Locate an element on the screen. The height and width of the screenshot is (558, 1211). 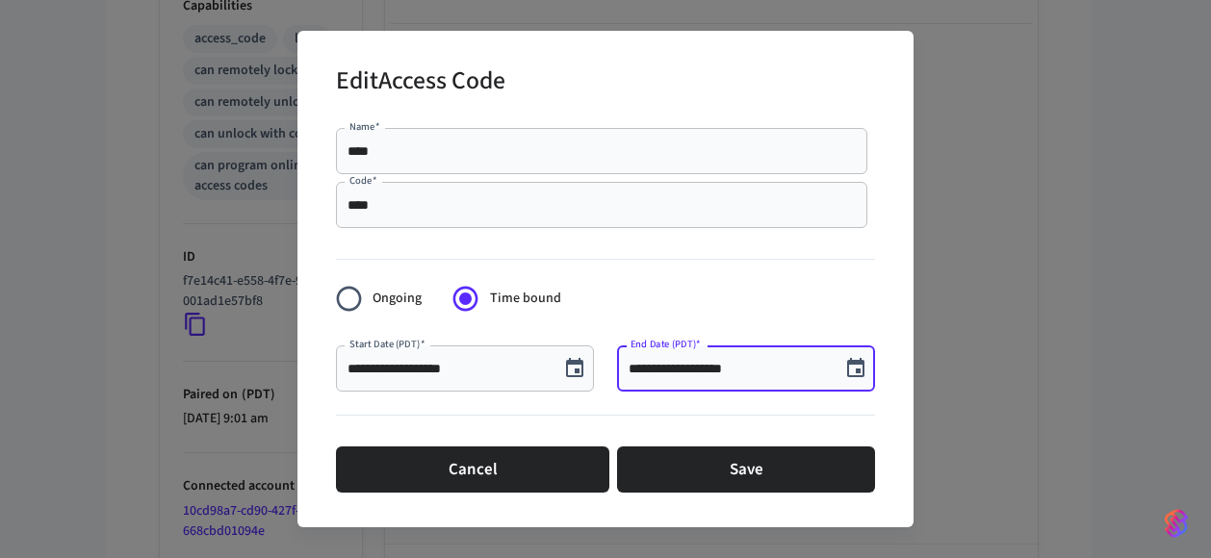
label: End Date (PDT) is located at coordinates (665, 344).